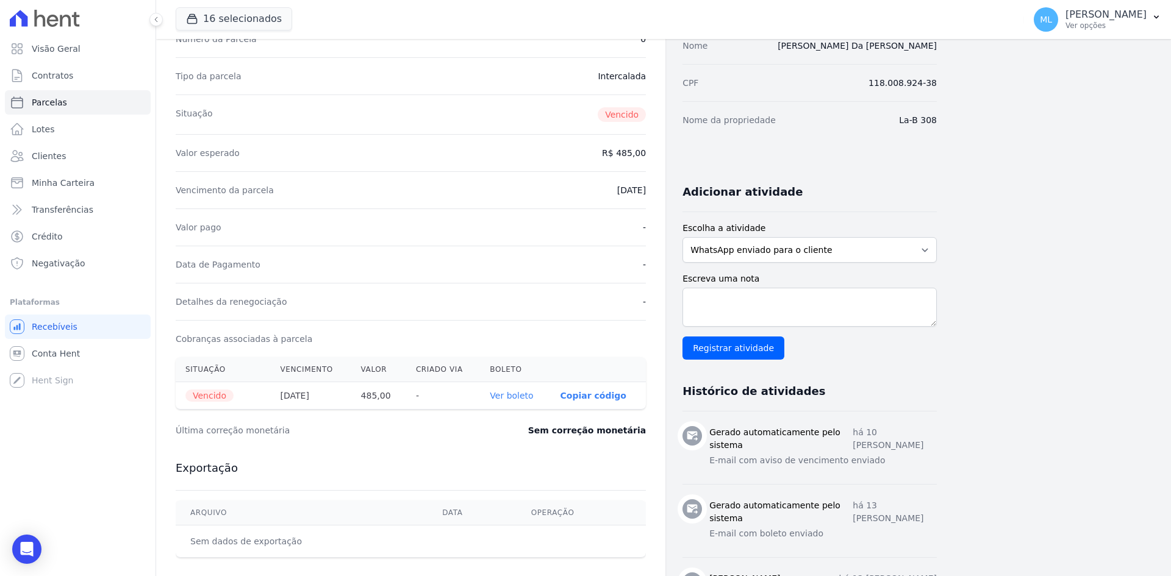 The height and width of the screenshot is (576, 1171). What do you see at coordinates (593, 396) in the screenshot?
I see `p: Copiar código` at bounding box center [593, 396].